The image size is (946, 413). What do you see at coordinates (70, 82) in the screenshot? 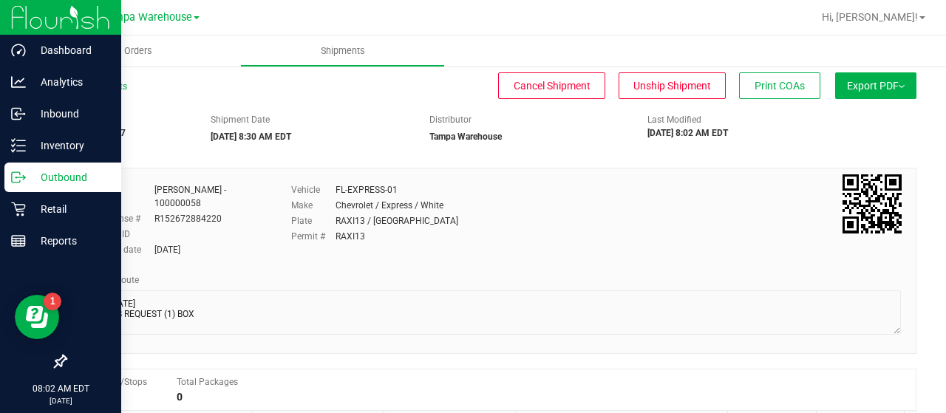
I see `p: Analytics` at bounding box center [70, 82].